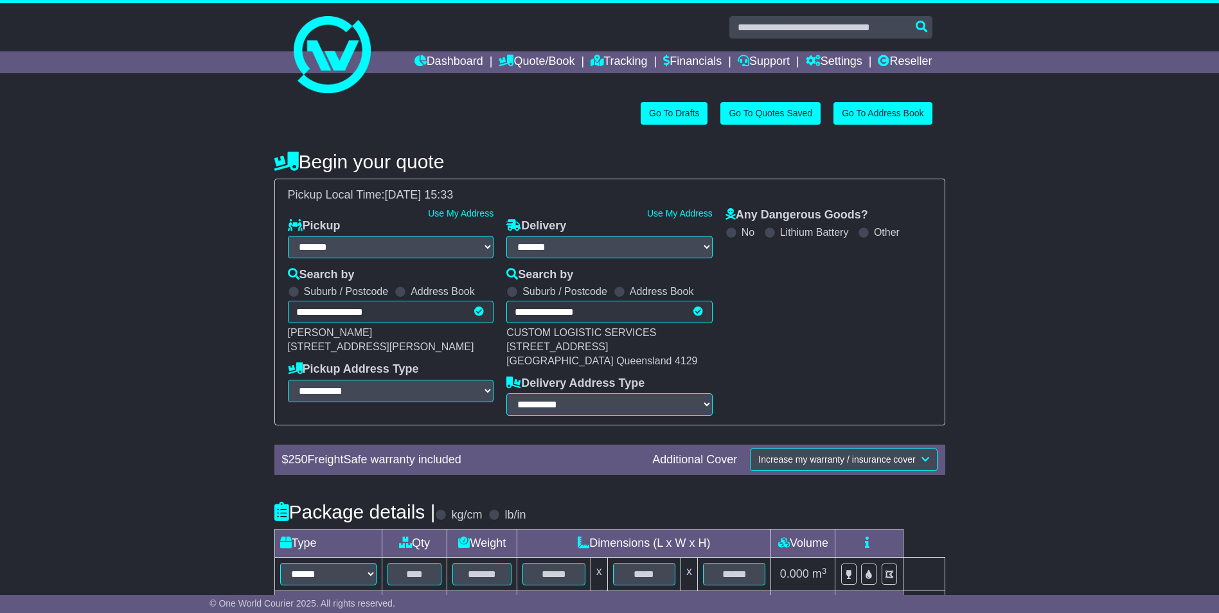 Image resolution: width=1219 pixels, height=613 pixels. Describe the element at coordinates (644, 544) in the screenshot. I see `td: Dimensions (L x W x H)` at that location.